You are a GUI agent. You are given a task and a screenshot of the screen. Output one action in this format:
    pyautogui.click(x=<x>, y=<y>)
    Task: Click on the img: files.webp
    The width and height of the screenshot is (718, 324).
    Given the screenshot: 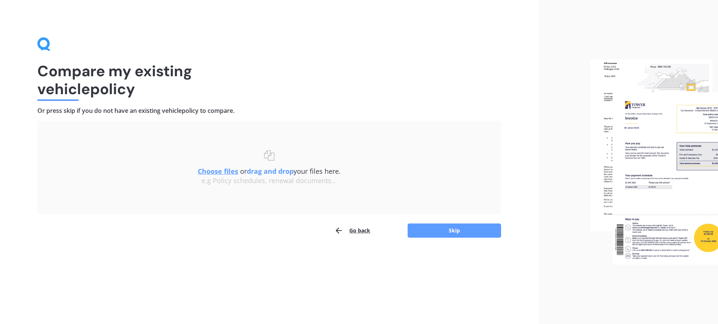 What is the action you would take?
    pyautogui.click(x=654, y=162)
    